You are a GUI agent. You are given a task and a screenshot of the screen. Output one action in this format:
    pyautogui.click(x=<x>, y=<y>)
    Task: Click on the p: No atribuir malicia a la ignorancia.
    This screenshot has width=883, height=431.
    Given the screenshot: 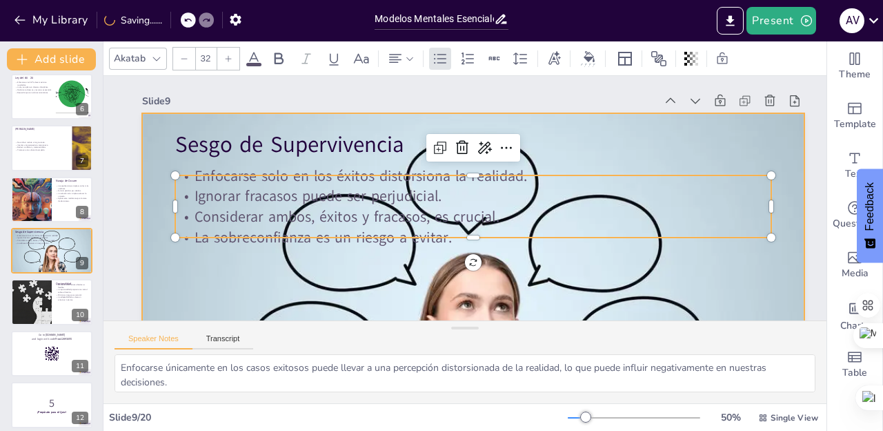 What is the action you would take?
    pyautogui.click(x=41, y=143)
    